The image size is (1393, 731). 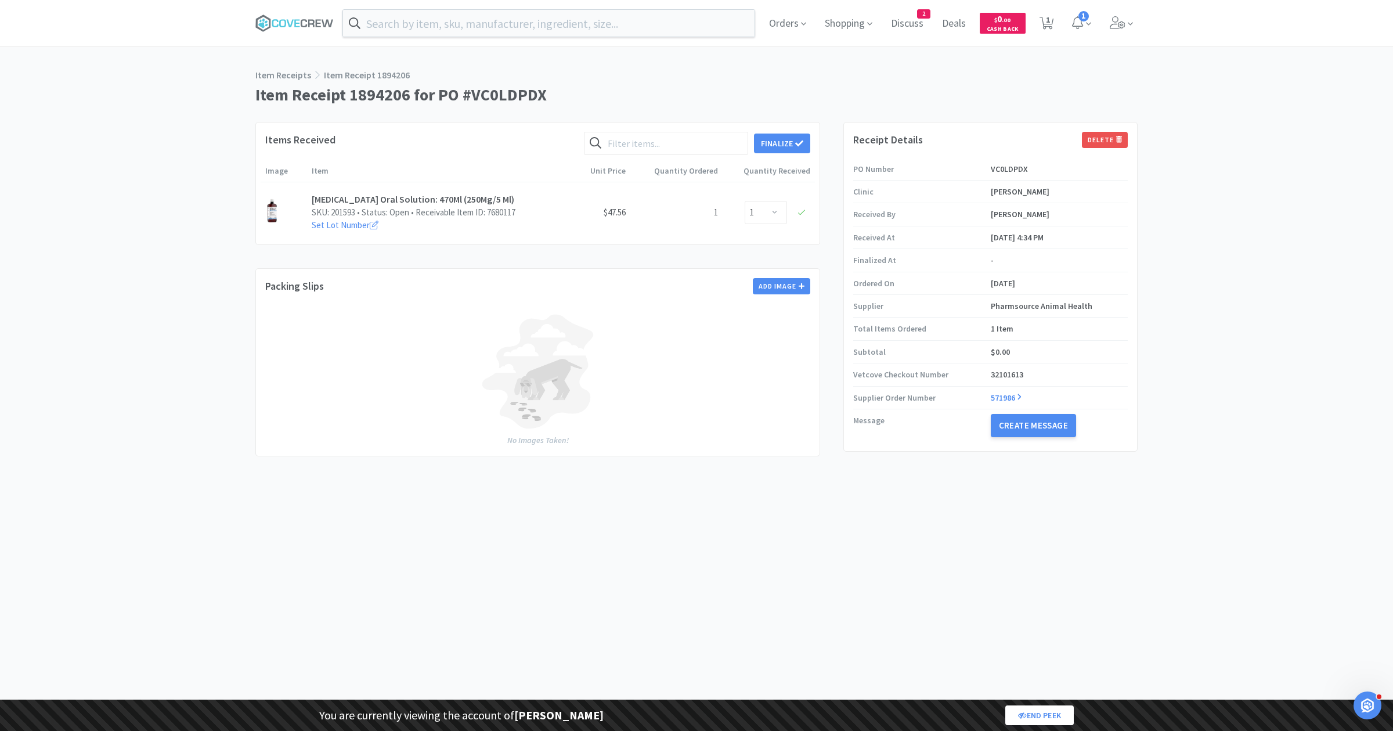 What do you see at coordinates (967, 140) in the screenshot?
I see `h4: Receipt Details` at bounding box center [967, 140].